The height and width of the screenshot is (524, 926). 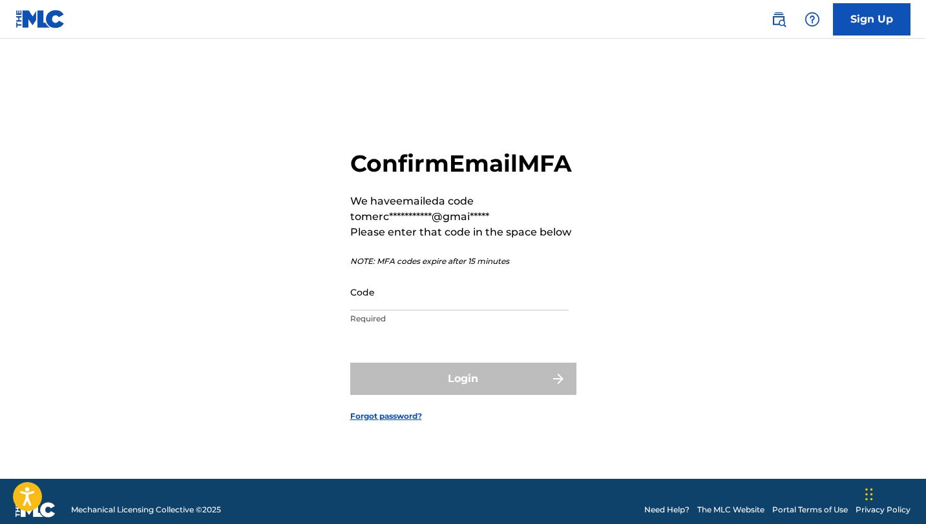 What do you see at coordinates (463, 262) in the screenshot?
I see `p: NOTE: MFA codes expire after 15 minutes` at bounding box center [463, 262].